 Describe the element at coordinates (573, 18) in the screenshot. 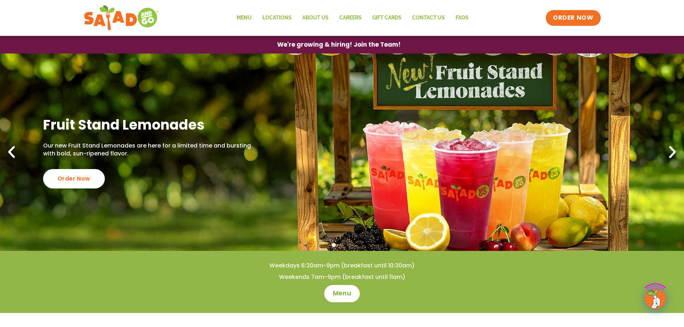

I see `span: ORDER NOW` at that location.